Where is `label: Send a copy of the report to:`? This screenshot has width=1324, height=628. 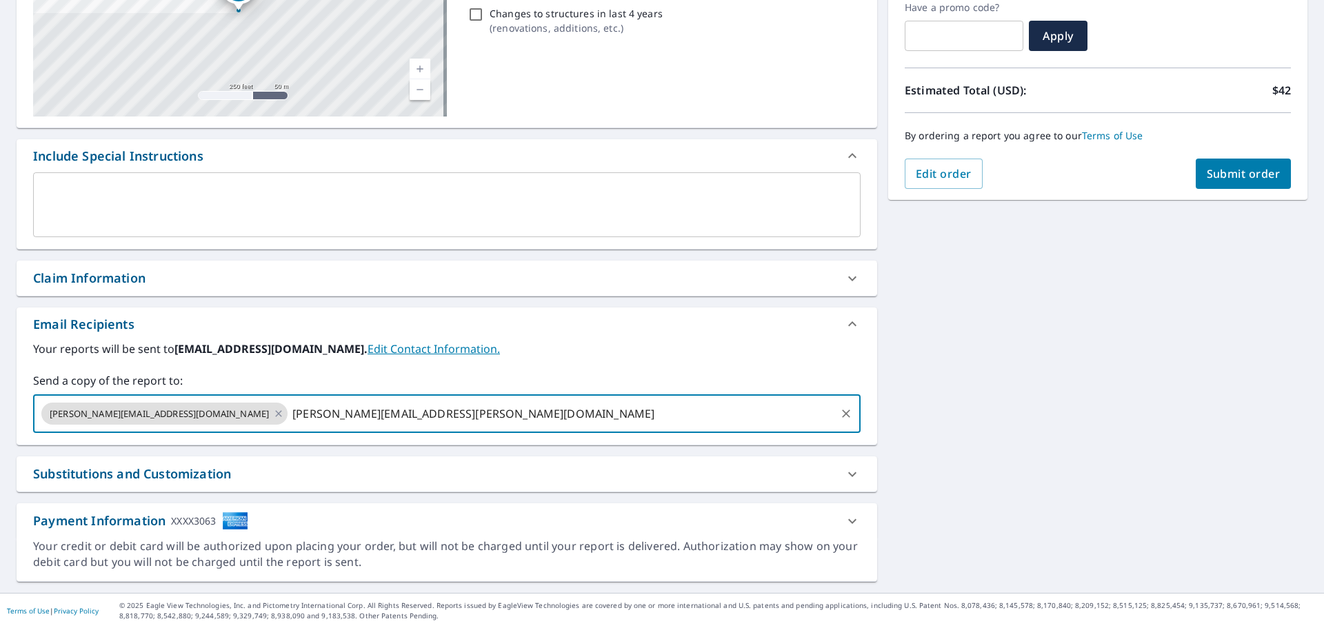
label: Send a copy of the report to: is located at coordinates (447, 381).